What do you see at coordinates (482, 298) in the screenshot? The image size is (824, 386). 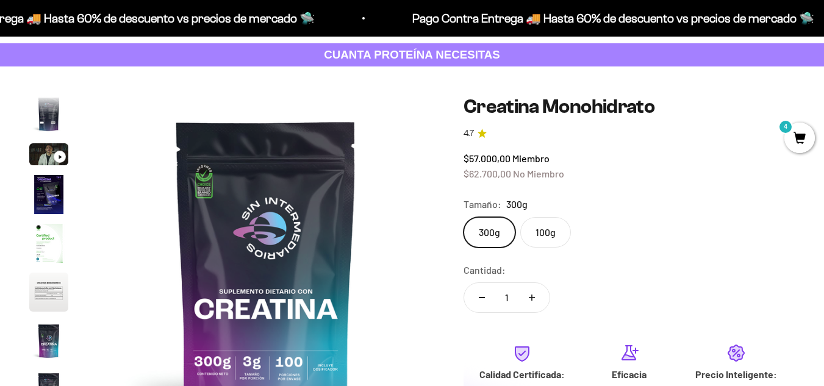 I see `button: Reducir cantidad` at bounding box center [482, 298].